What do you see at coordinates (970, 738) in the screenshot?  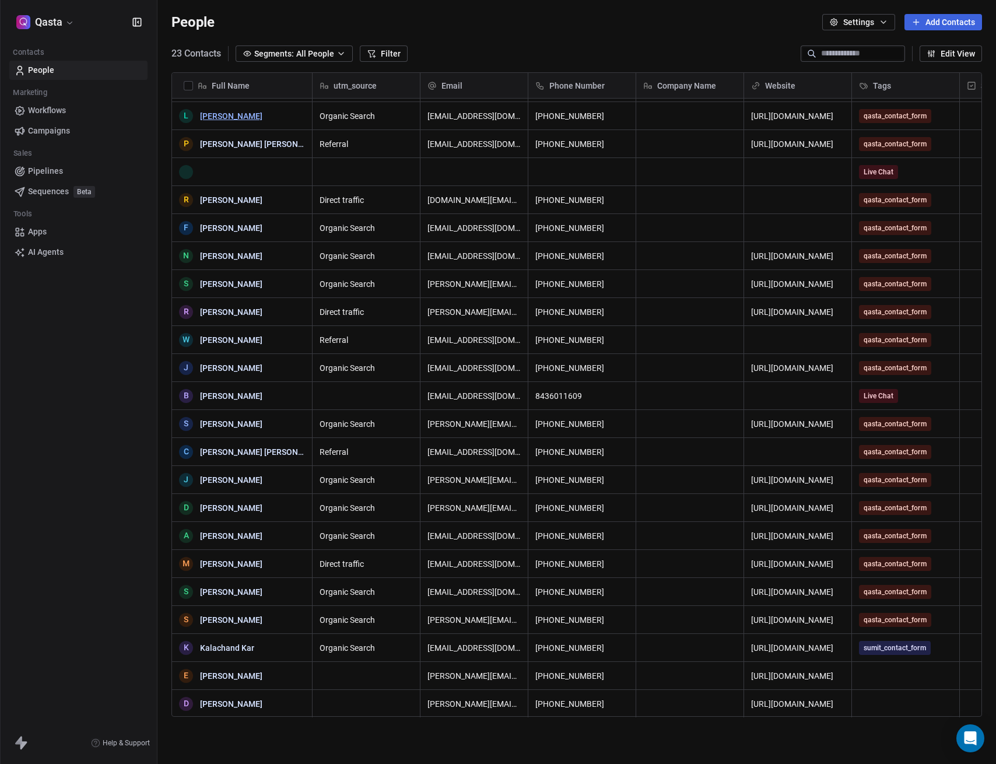 I see `div: Open Intercom Messenger` at bounding box center [970, 738].